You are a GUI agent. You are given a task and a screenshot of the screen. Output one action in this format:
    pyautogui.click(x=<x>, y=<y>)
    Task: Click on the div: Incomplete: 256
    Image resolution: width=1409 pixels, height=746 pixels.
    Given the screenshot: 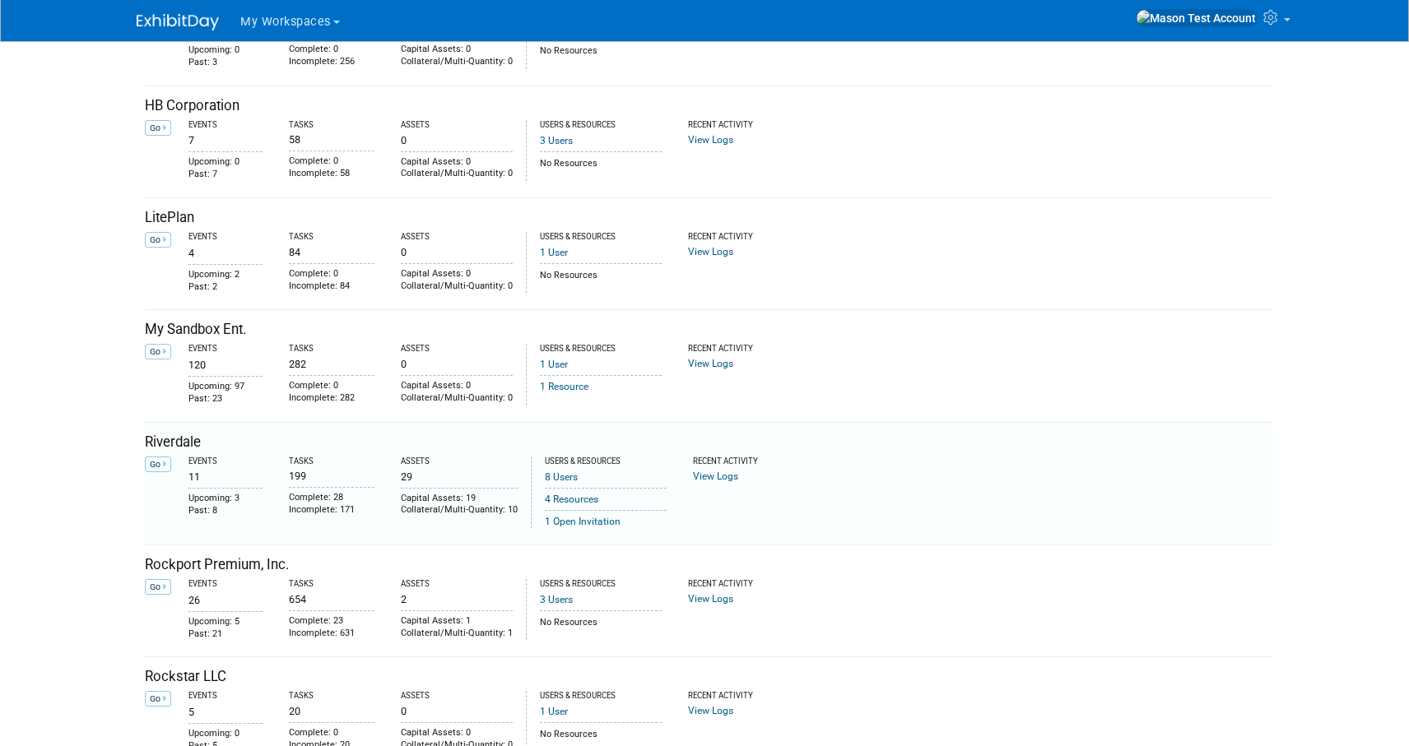 What is the action you would take?
    pyautogui.click(x=332, y=62)
    